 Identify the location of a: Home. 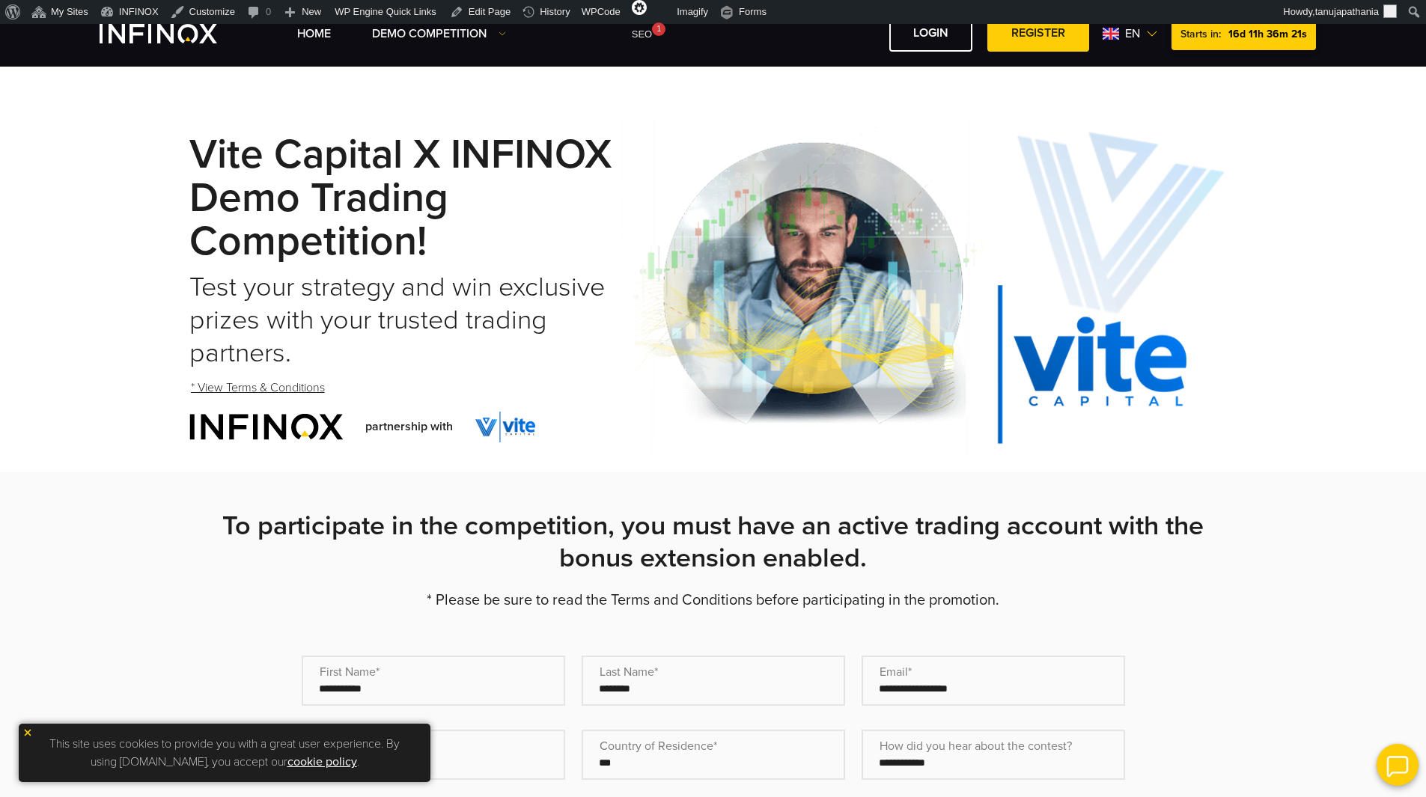
(314, 34).